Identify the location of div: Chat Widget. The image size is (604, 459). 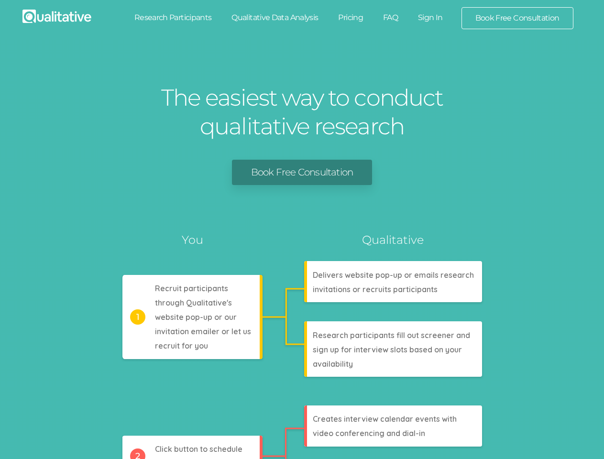
(581, 436).